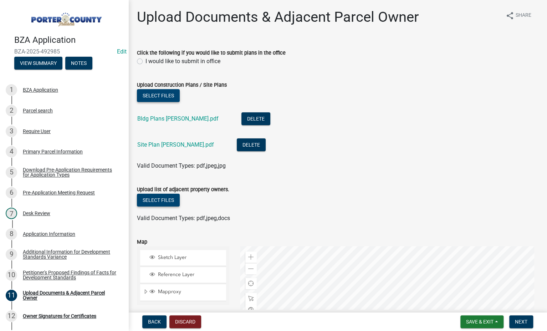 Image resolution: width=547 pixels, height=331 pixels. Describe the element at coordinates (183, 275) in the screenshot. I see `ul: Layer List` at that location.